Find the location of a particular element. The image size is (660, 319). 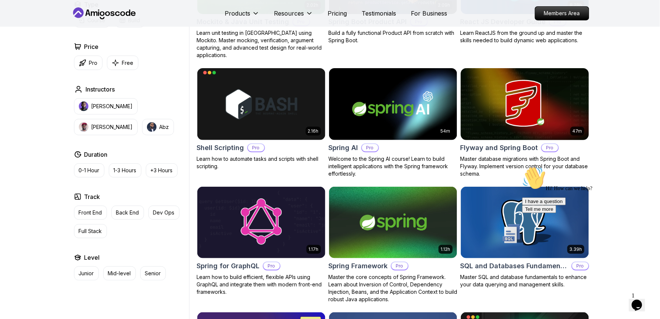

h2: Spring Framework is located at coordinates (358, 266).